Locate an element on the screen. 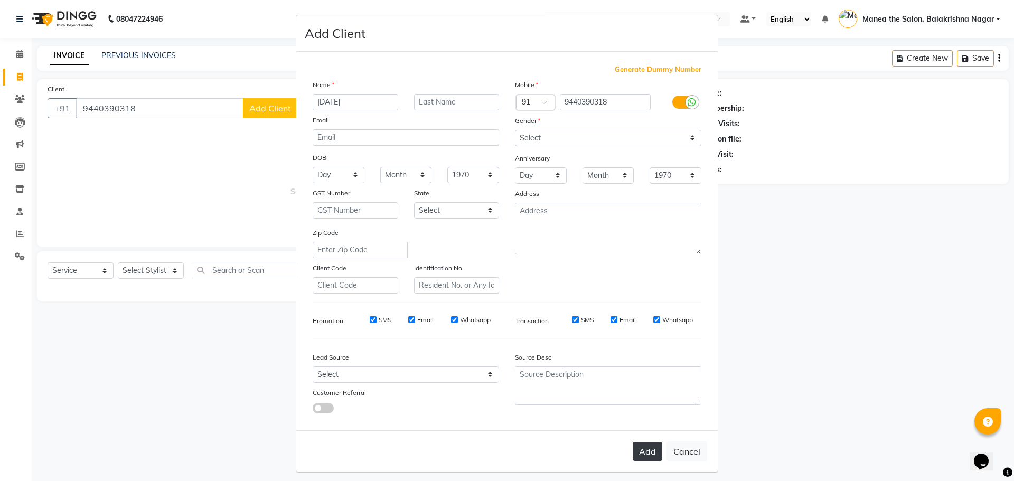 This screenshot has width=1014, height=481. h4: Add Client is located at coordinates (335, 33).